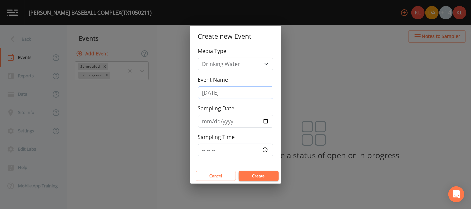  I want to click on label: Sampling Time, so click(216, 137).